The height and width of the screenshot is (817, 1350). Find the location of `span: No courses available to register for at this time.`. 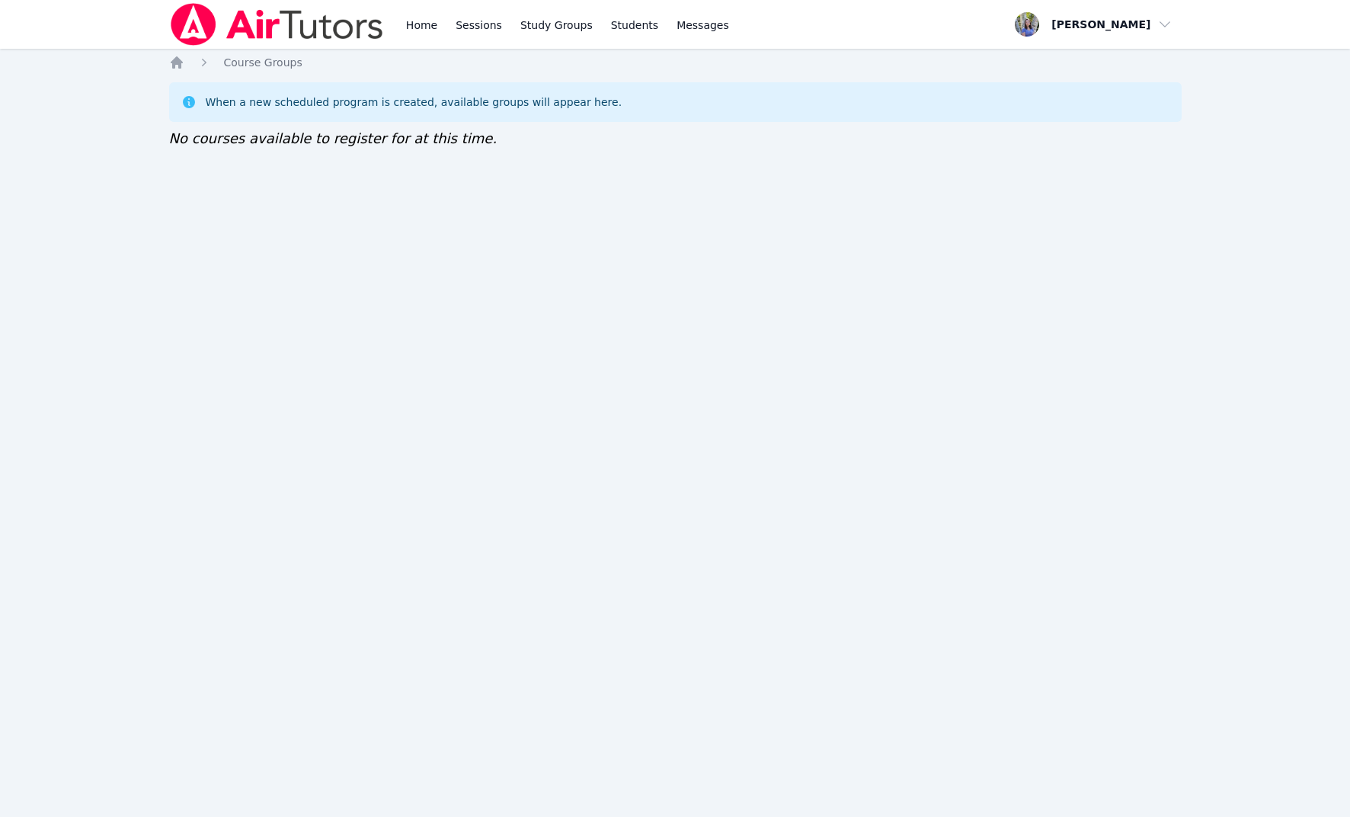

span: No courses available to register for at this time. is located at coordinates (333, 138).